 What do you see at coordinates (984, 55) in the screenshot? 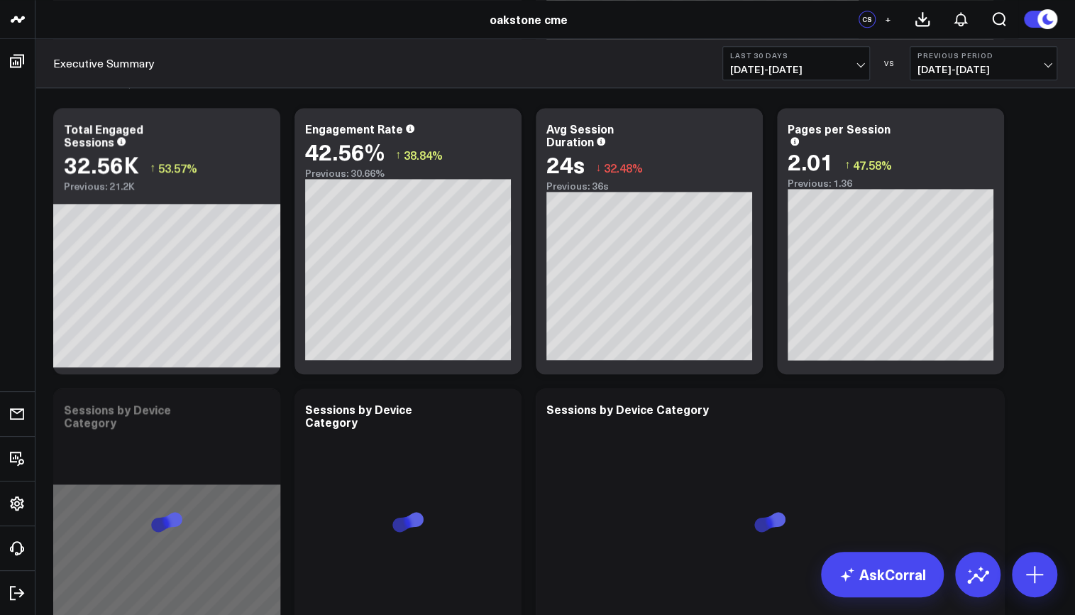
I see `b: Previous Period` at bounding box center [984, 55].